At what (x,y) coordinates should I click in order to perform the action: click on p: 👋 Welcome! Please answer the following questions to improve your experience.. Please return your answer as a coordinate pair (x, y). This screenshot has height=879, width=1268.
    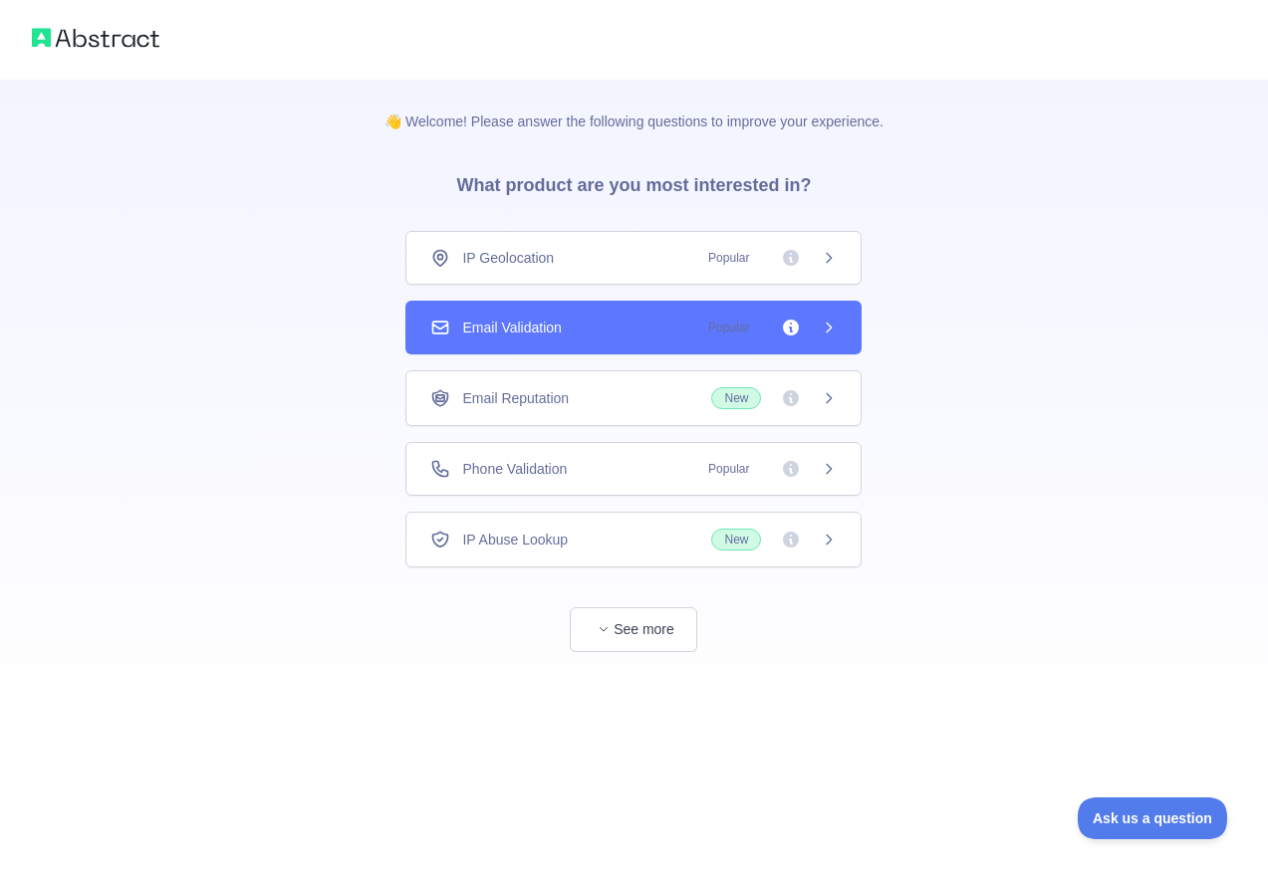
    Looking at the image, I should click on (633, 106).